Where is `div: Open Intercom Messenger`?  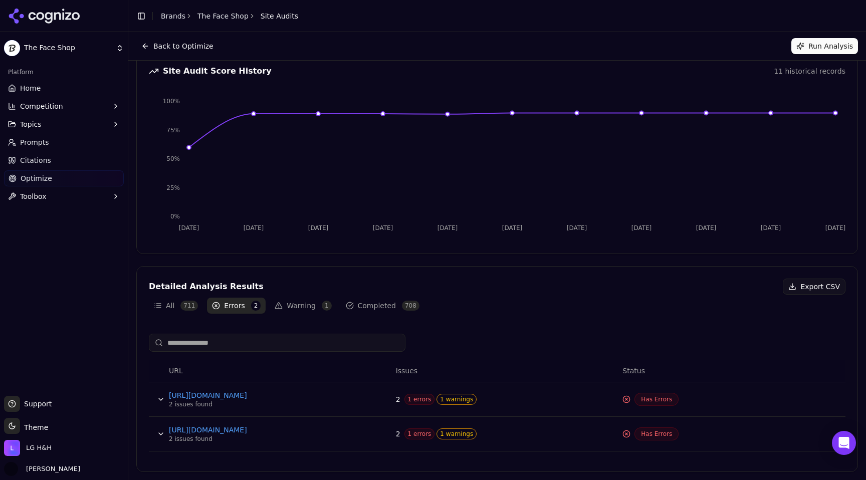
div: Open Intercom Messenger is located at coordinates (844, 443).